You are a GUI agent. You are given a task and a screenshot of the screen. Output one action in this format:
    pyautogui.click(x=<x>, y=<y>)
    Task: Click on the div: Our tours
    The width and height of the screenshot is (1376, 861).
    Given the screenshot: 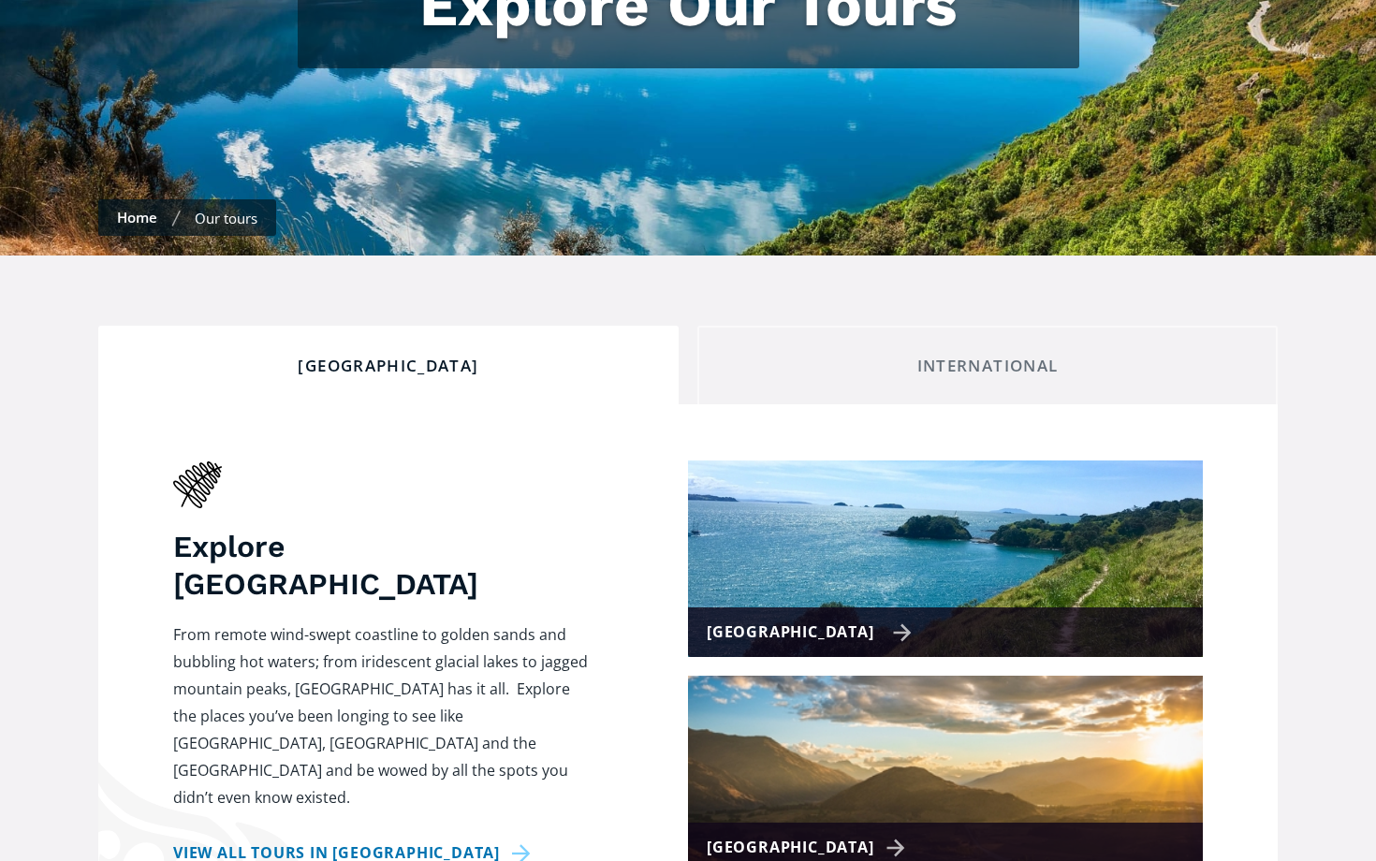 What is the action you would take?
    pyautogui.click(x=226, y=218)
    